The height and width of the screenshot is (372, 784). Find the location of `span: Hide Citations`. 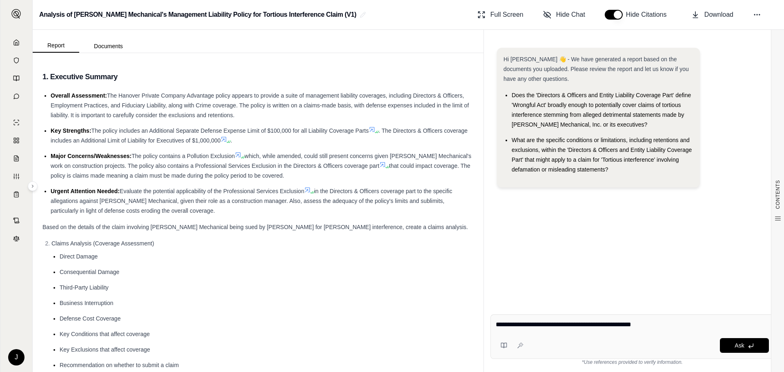

span: Hide Citations is located at coordinates (649, 15).